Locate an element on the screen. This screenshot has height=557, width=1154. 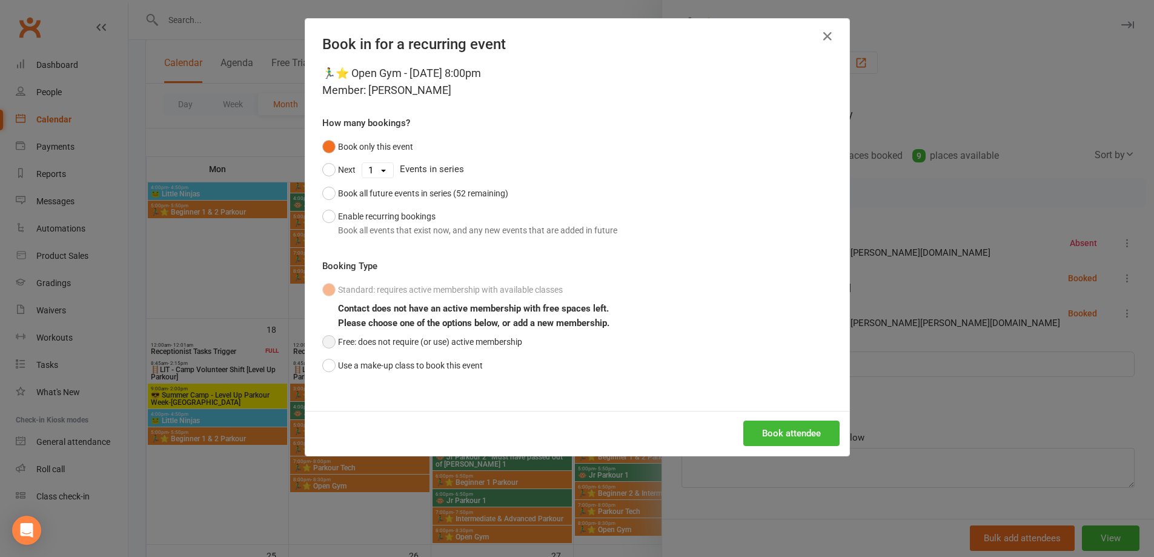
button: Free: does not require (or use) active membership is located at coordinates (422, 342).